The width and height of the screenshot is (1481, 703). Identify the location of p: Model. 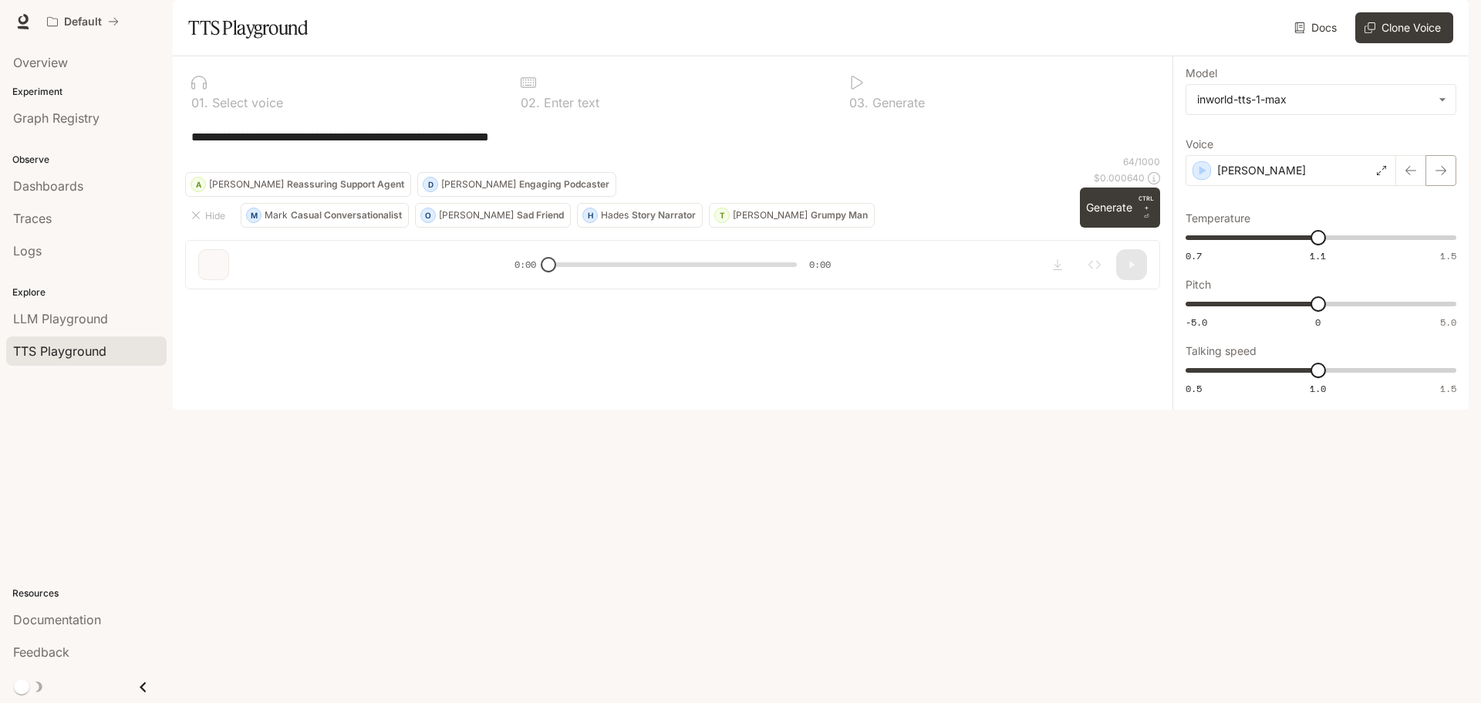
(1201, 73).